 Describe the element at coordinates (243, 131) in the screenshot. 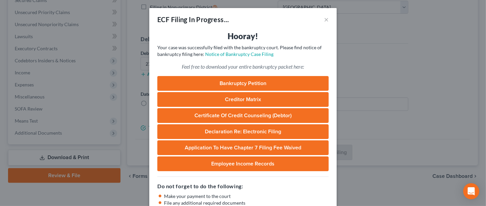

I see `a: Declaration Re: Electronic Filing` at that location.